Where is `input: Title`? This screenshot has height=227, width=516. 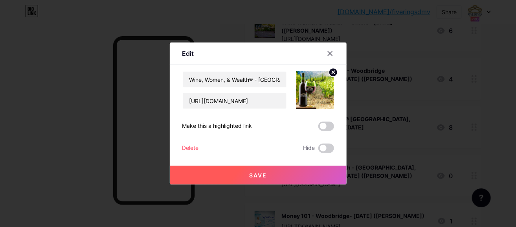 input: Title is located at coordinates (235, 79).